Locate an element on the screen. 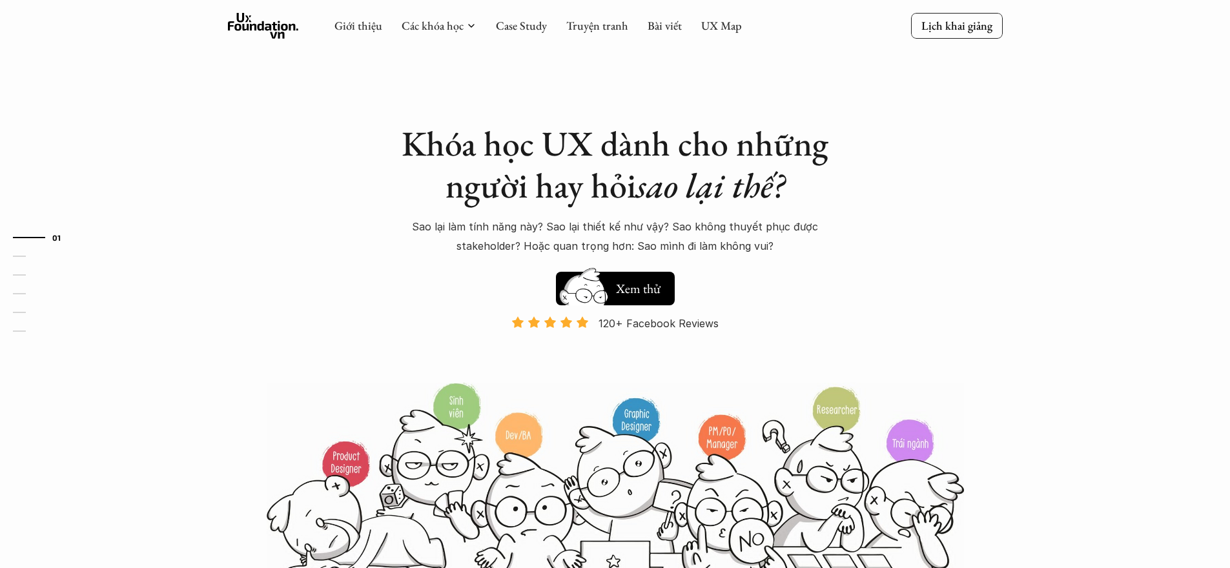  p: 120+ Facebook Reviews is located at coordinates (659, 324).